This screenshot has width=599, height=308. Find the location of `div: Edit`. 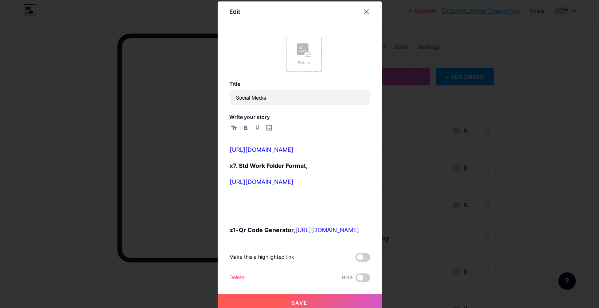

div: Edit is located at coordinates (235, 12).